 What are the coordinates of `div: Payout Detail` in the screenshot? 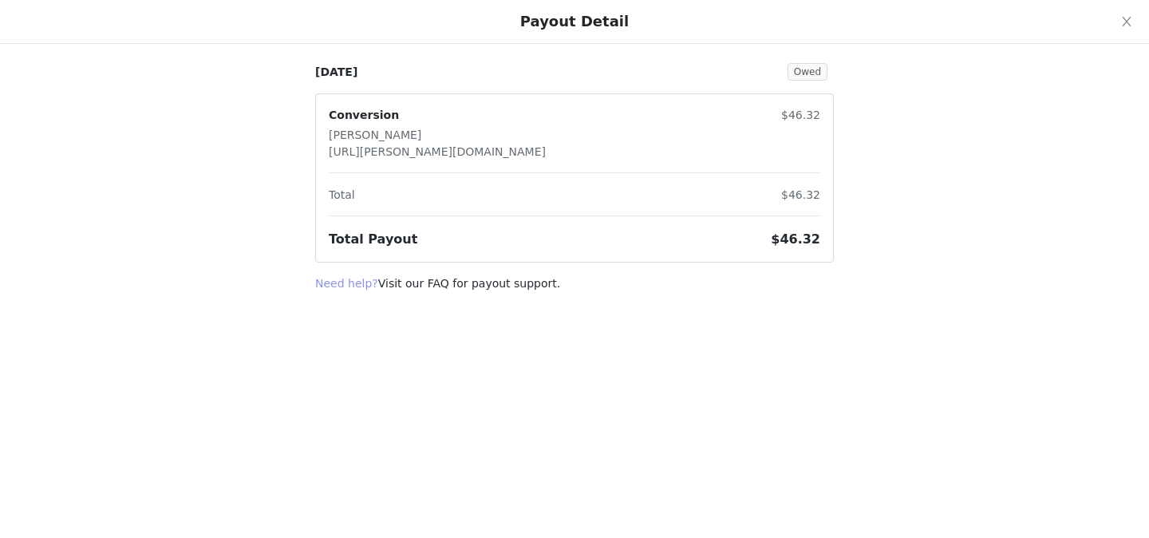 It's located at (574, 22).